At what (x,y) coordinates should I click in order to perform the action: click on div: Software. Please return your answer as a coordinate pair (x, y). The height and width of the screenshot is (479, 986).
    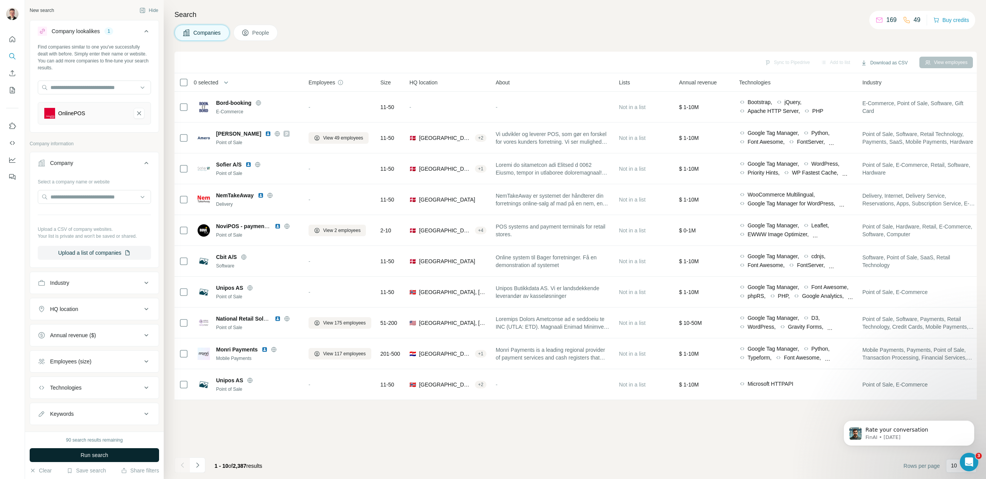
    Looking at the image, I should click on (258, 266).